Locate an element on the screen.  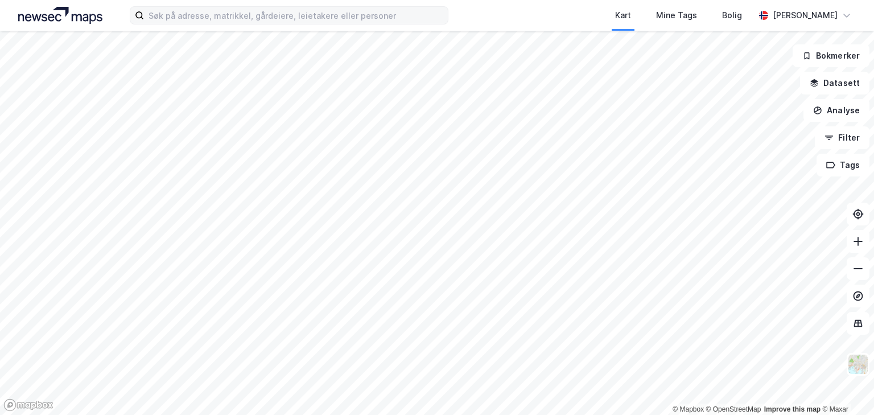
button: Filter is located at coordinates (842, 138).